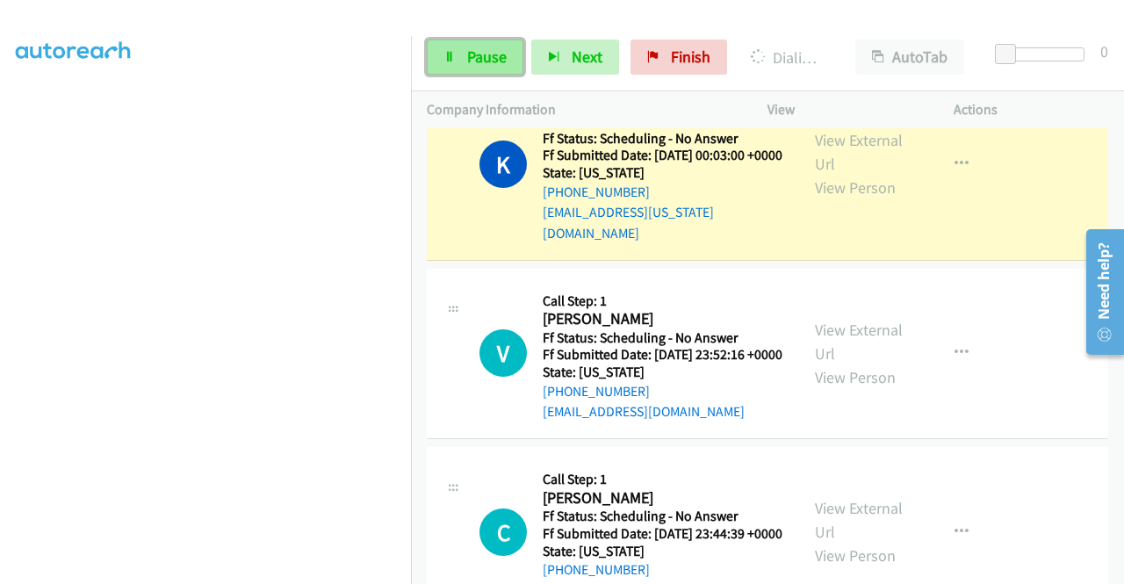 The image size is (1124, 584). What do you see at coordinates (679, 57) in the screenshot?
I see `a: Finish` at bounding box center [679, 57].